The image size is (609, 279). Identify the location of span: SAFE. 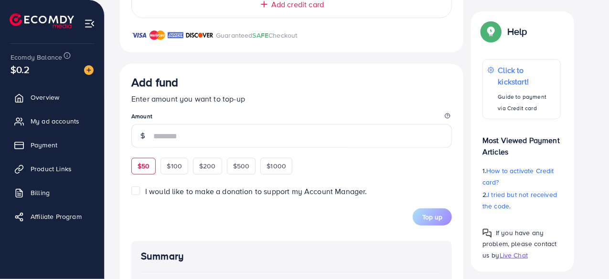
(261, 35).